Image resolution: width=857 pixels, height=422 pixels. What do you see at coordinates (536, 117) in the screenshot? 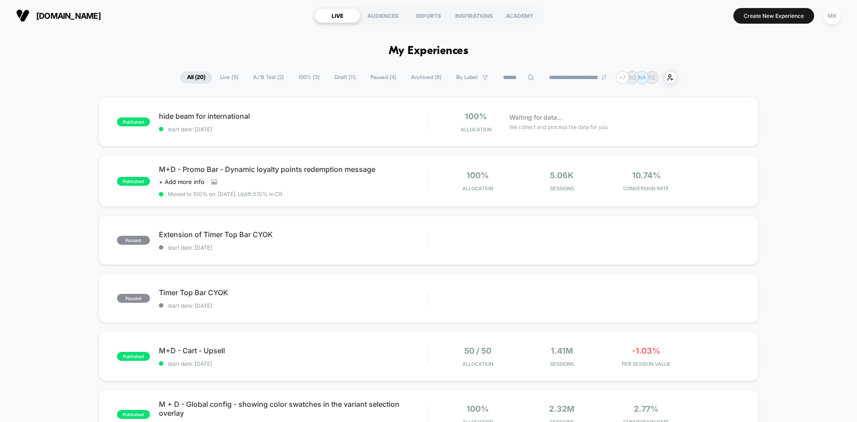
I see `span: Waiting for data...` at bounding box center [536, 117].